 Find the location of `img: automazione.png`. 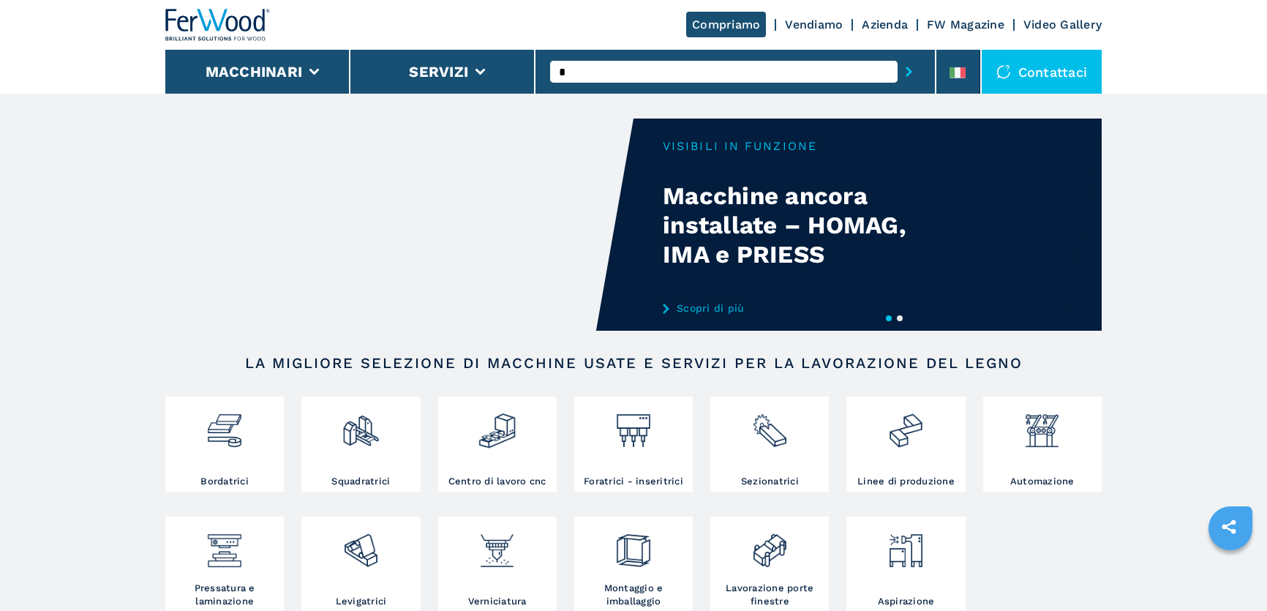

img: automazione.png is located at coordinates (1041, 425).